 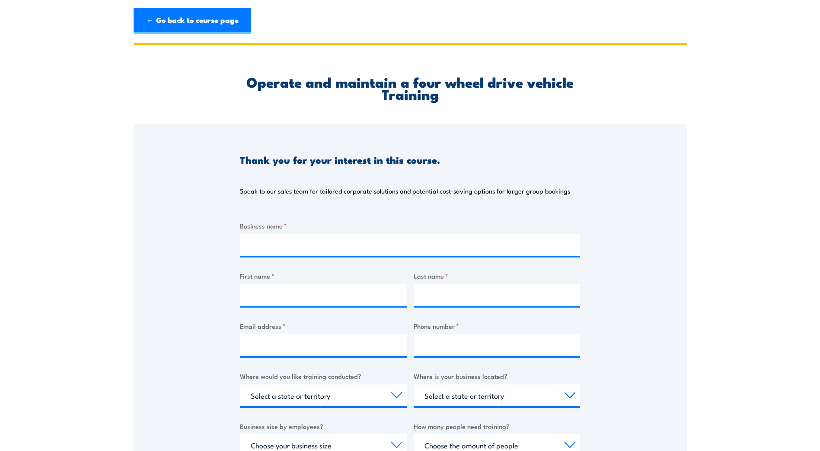 What do you see at coordinates (497, 276) in the screenshot?
I see `label: Last name` at bounding box center [497, 276].